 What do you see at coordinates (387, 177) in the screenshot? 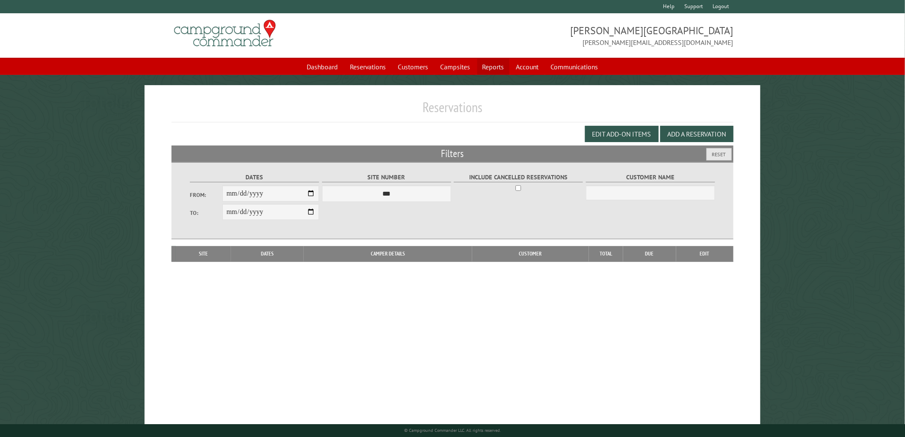
I see `label: Site Number` at bounding box center [387, 177].